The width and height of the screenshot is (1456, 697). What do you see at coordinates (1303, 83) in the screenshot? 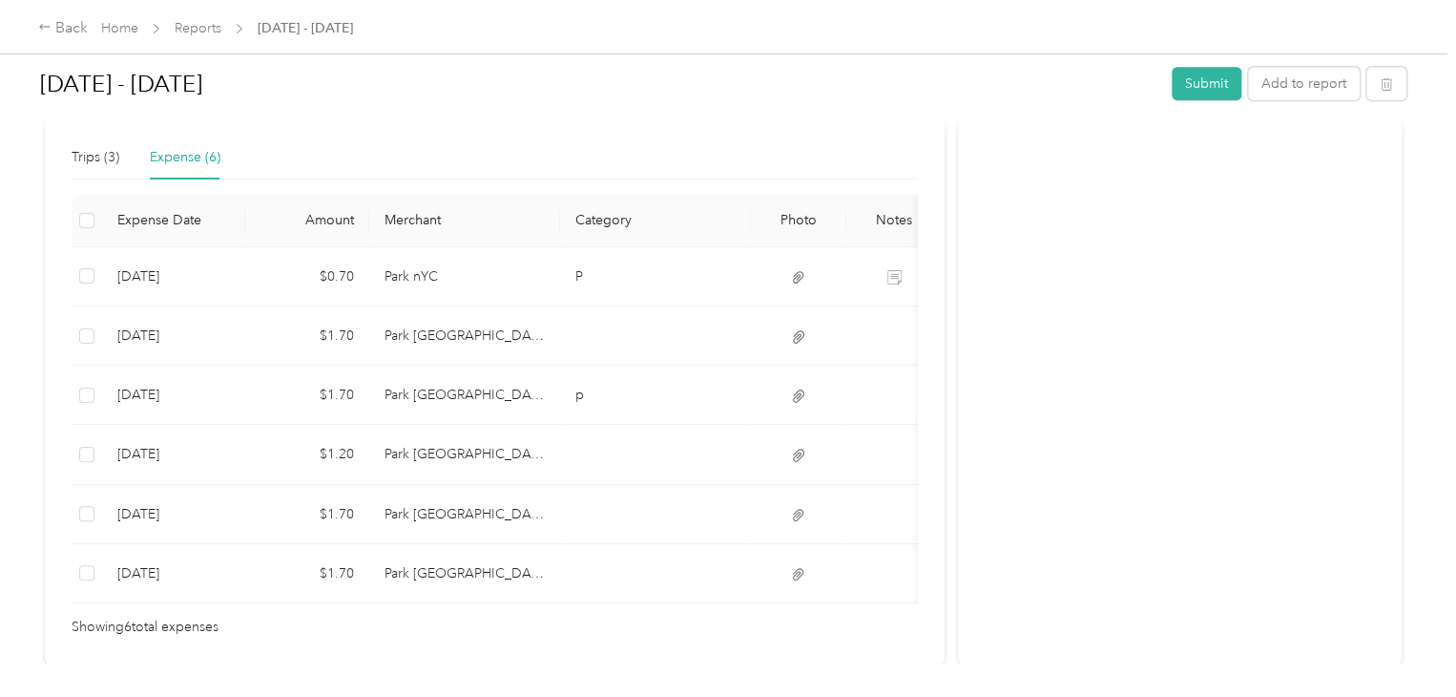
I see `button: Add to report` at bounding box center [1303, 83].